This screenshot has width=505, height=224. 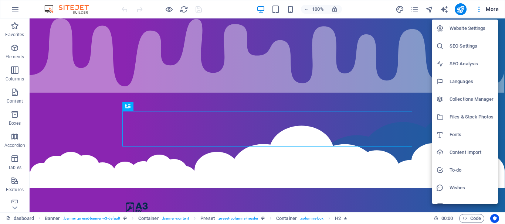 What do you see at coordinates (471, 170) in the screenshot?
I see `h6: To-do` at bounding box center [471, 170].